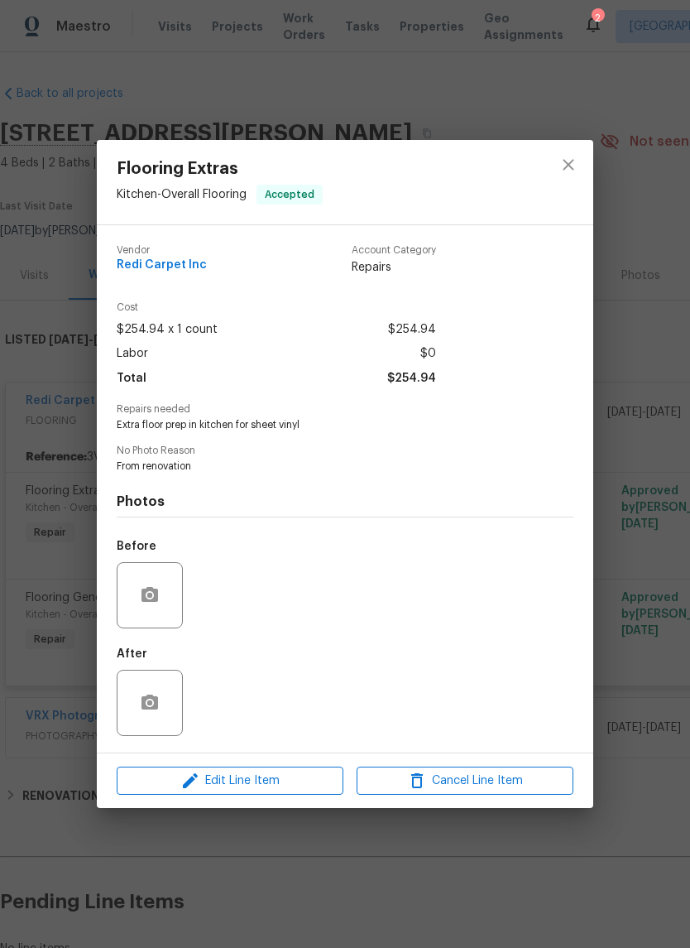 This screenshot has width=690, height=948. What do you see at coordinates (345, 409) in the screenshot?
I see `span: Repairs needed` at bounding box center [345, 409].